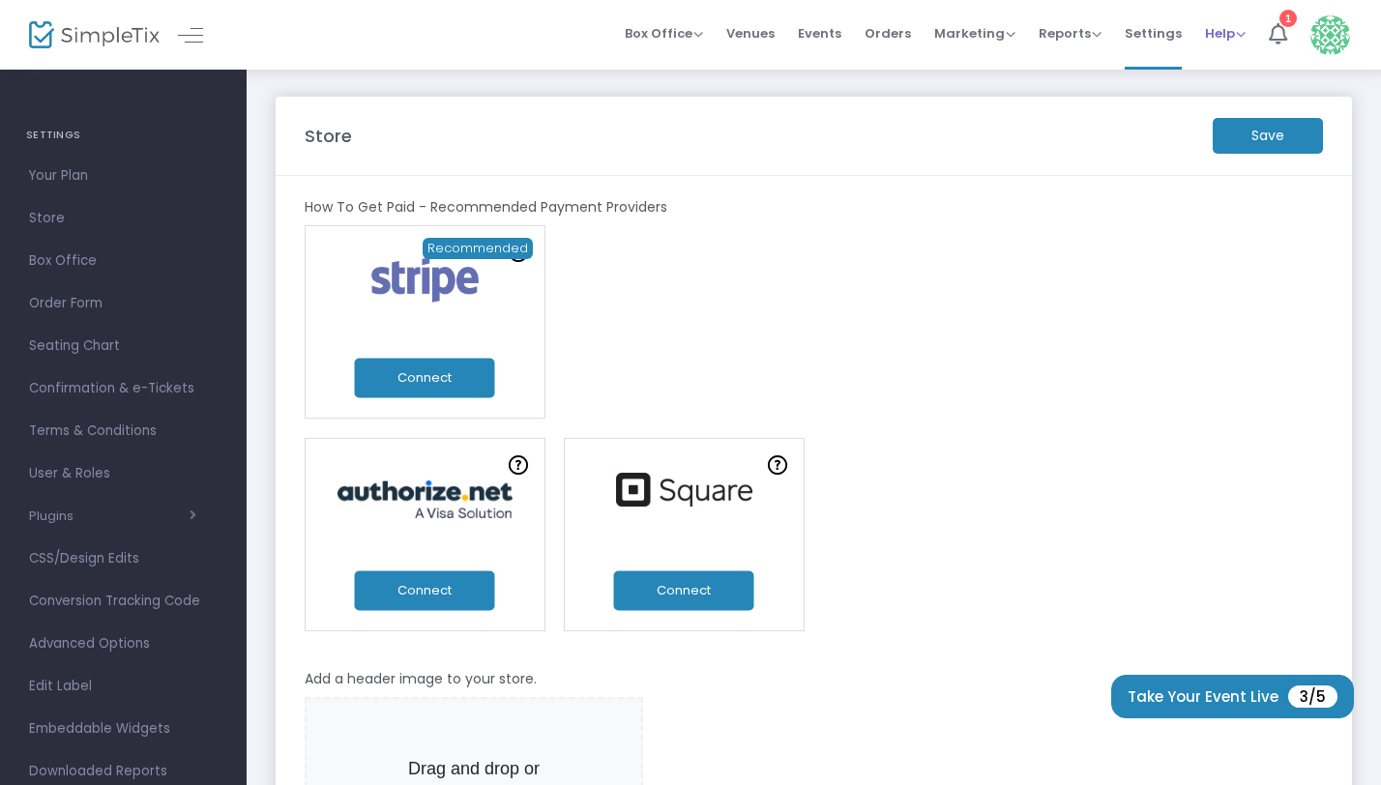  What do you see at coordinates (123, 135) in the screenshot?
I see `h4: SETTINGS` at bounding box center [123, 135].